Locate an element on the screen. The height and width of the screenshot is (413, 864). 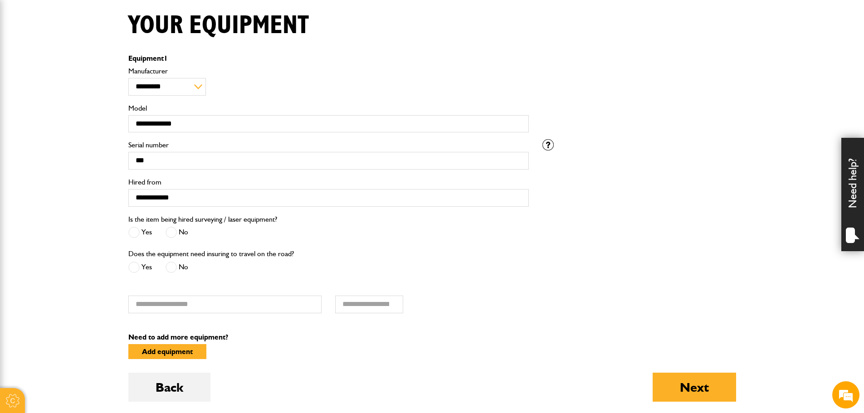
button: Next is located at coordinates (695, 387).